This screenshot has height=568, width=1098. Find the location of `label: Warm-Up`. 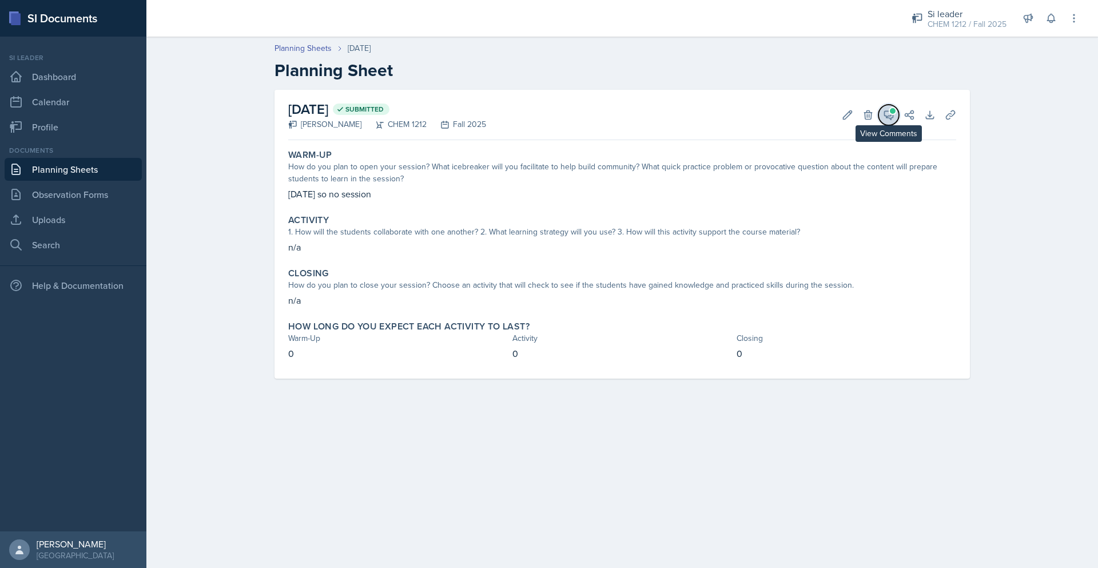

label: Warm-Up is located at coordinates (310, 155).